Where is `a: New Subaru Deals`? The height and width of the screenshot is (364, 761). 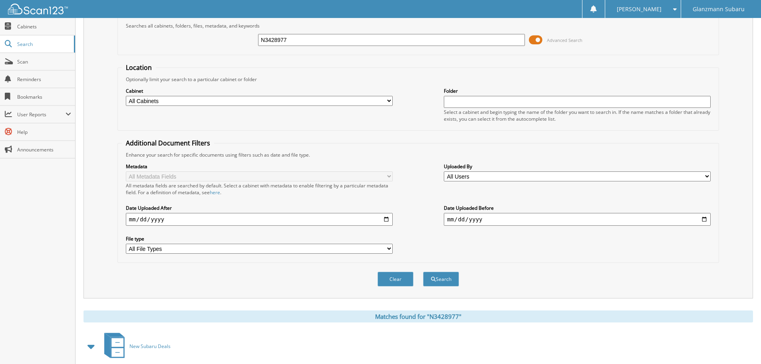
a: New Subaru Deals is located at coordinates (135, 346).